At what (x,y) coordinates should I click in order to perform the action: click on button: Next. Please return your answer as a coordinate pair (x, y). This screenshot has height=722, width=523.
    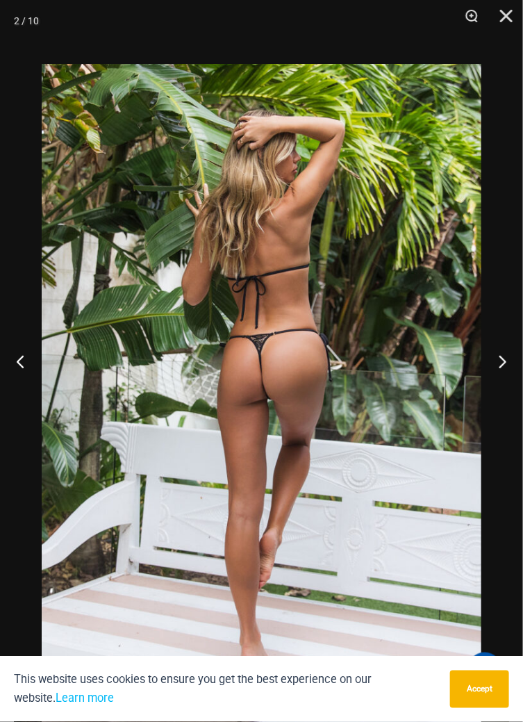
    Looking at the image, I should click on (497, 361).